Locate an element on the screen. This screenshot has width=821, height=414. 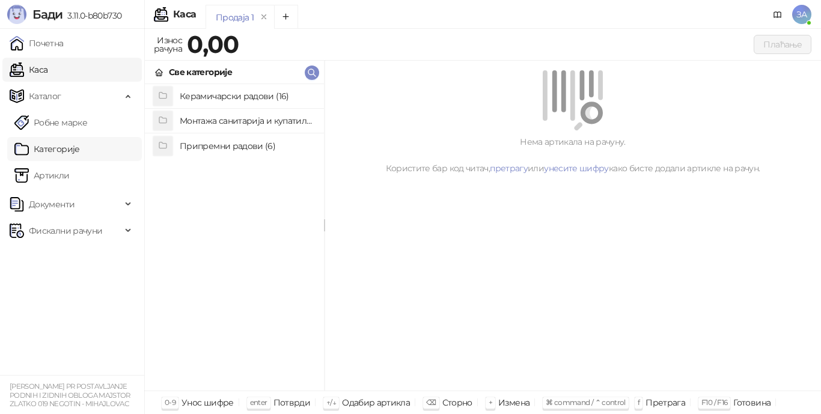
div: Све категорије is located at coordinates (200, 72).